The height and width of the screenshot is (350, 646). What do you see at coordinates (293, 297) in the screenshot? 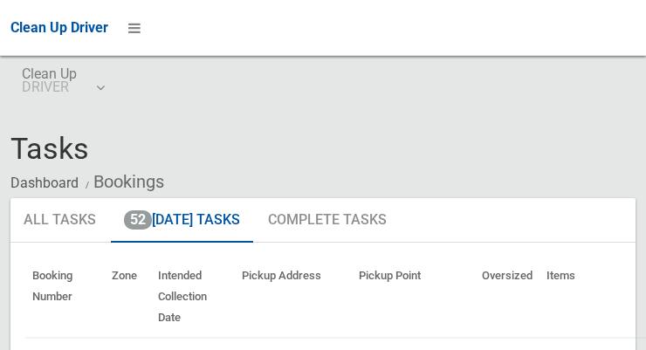
I see `th: Pickup Address` at bounding box center [293, 297].